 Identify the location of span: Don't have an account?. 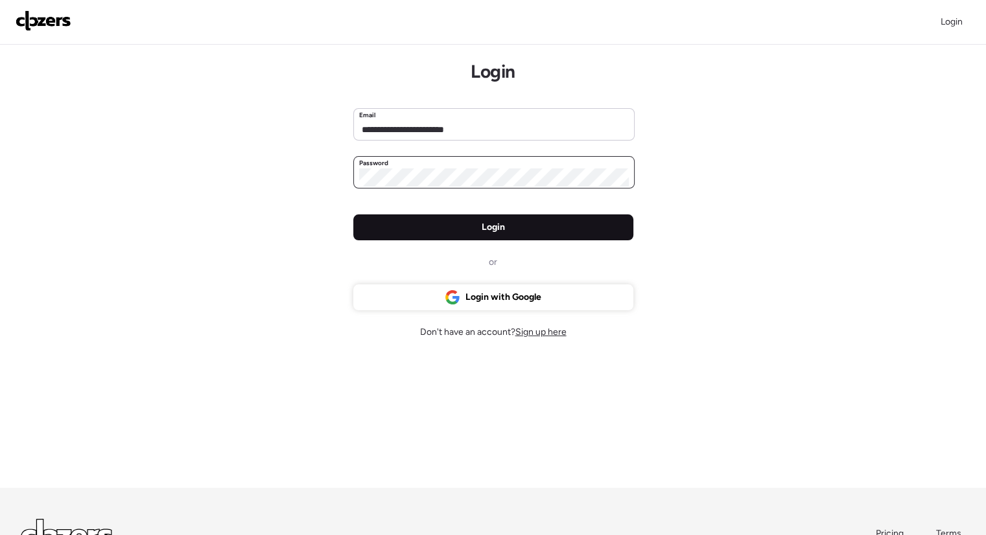
(493, 332).